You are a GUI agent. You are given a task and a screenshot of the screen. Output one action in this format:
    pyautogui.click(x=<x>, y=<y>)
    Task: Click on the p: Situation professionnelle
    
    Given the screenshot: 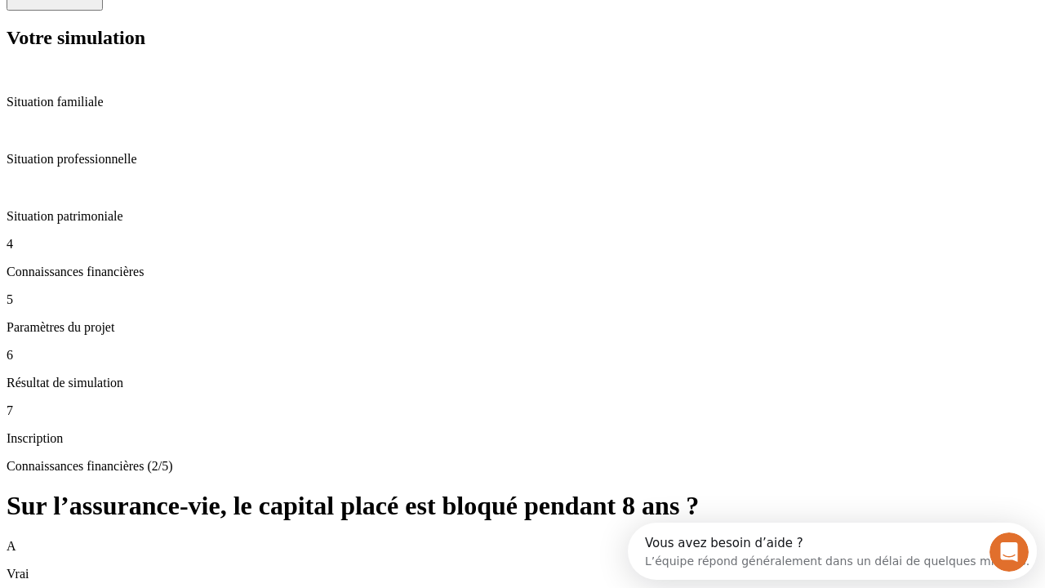 What is the action you would take?
    pyautogui.click(x=523, y=159)
    